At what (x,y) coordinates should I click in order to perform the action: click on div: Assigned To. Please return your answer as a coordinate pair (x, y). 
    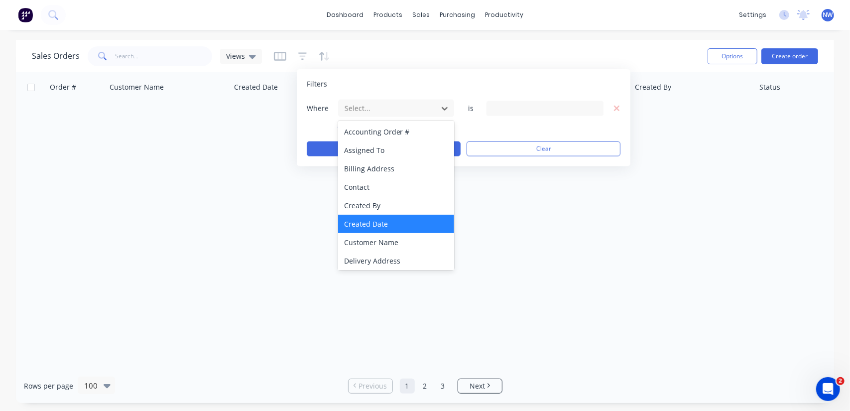
    Looking at the image, I should click on (396, 150).